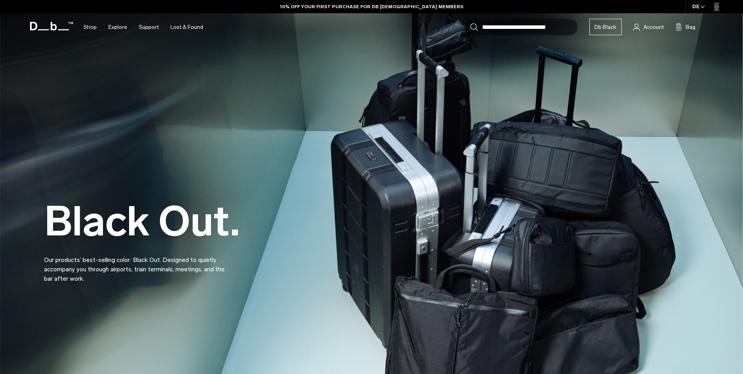 The width and height of the screenshot is (743, 374). Describe the element at coordinates (138, 264) in the screenshot. I see `p: Our products’ best-selling color: Black Out. Designed to quietly accompany you through airports, ...` at that location.